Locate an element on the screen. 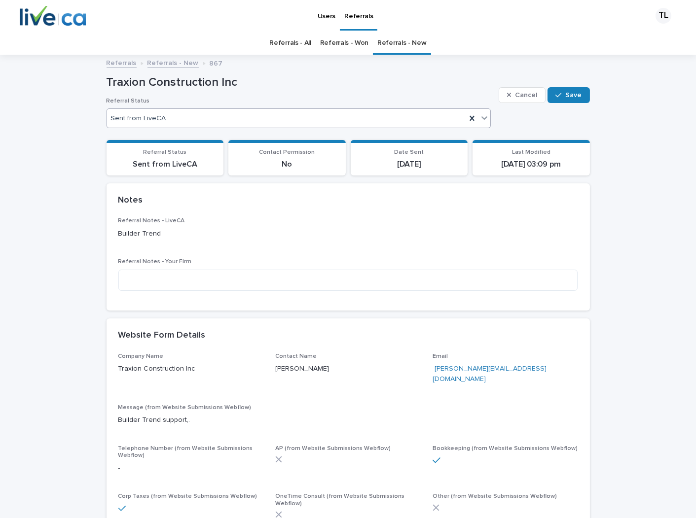 The width and height of the screenshot is (696, 518). span: Contact Name is located at coordinates (296, 357).